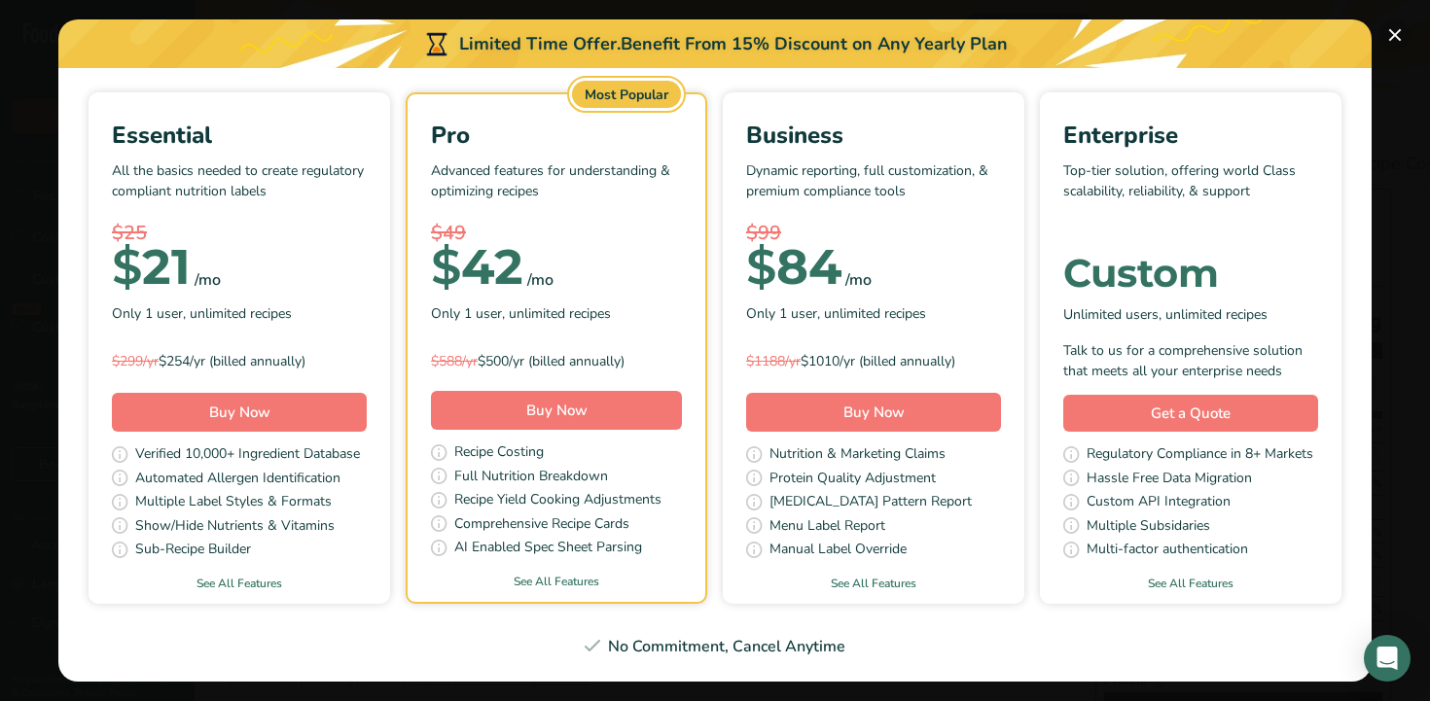 This screenshot has width=1430, height=701. Describe the element at coordinates (556, 233) in the screenshot. I see `div: $49` at that location.